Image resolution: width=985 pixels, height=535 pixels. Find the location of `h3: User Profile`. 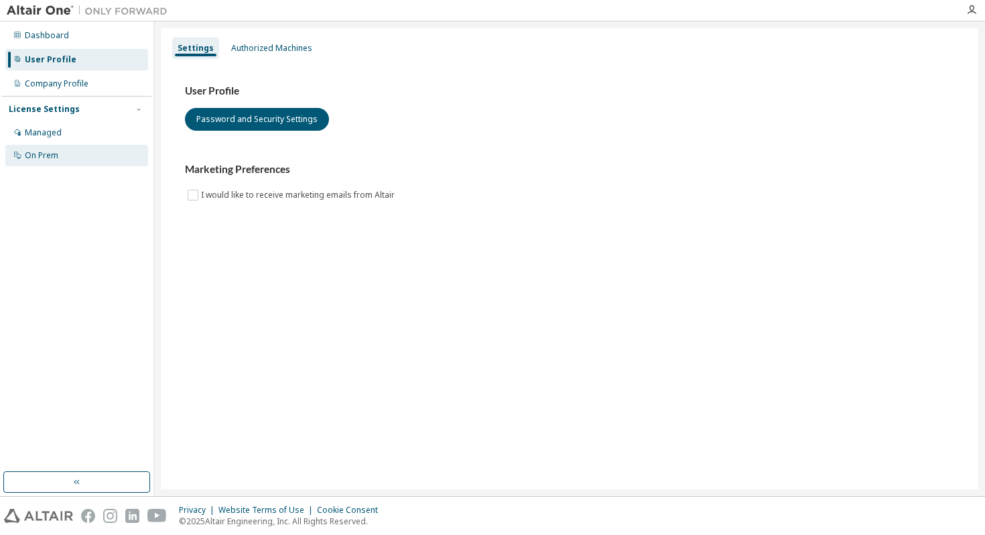

h3: User Profile is located at coordinates (570, 91).